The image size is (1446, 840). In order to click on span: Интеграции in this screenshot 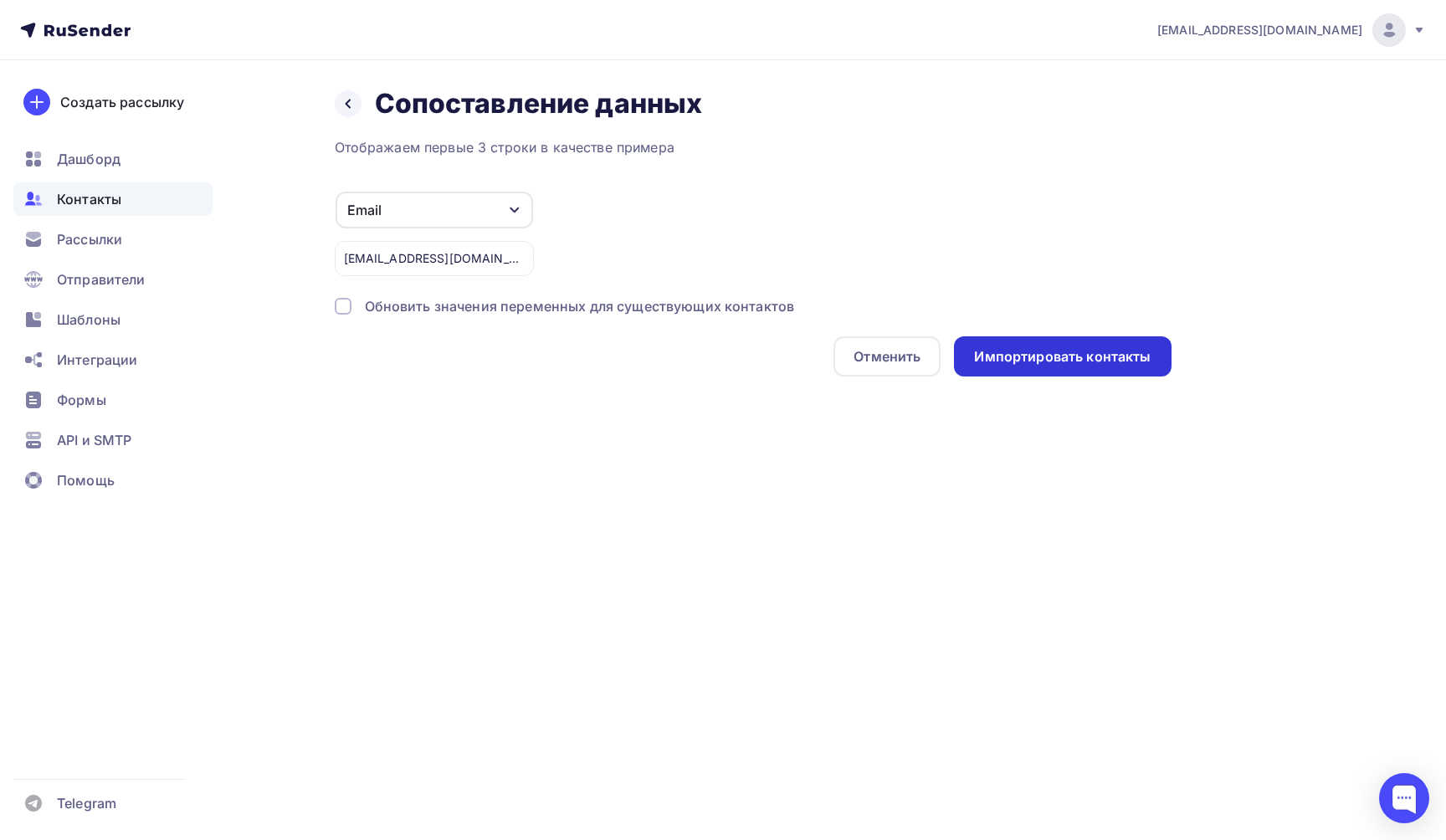, I will do `click(97, 360)`.